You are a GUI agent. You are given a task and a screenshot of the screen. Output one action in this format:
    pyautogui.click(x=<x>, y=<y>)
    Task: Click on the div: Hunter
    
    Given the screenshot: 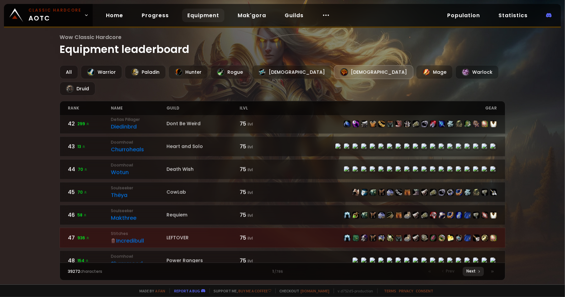 What is the action you would take?
    pyautogui.click(x=188, y=72)
    